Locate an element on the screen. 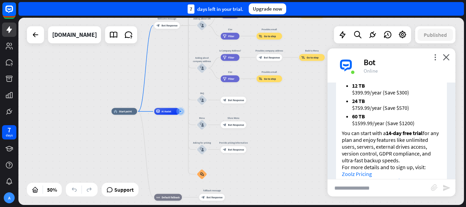  div: Provide pricing information is located at coordinates (233, 143).